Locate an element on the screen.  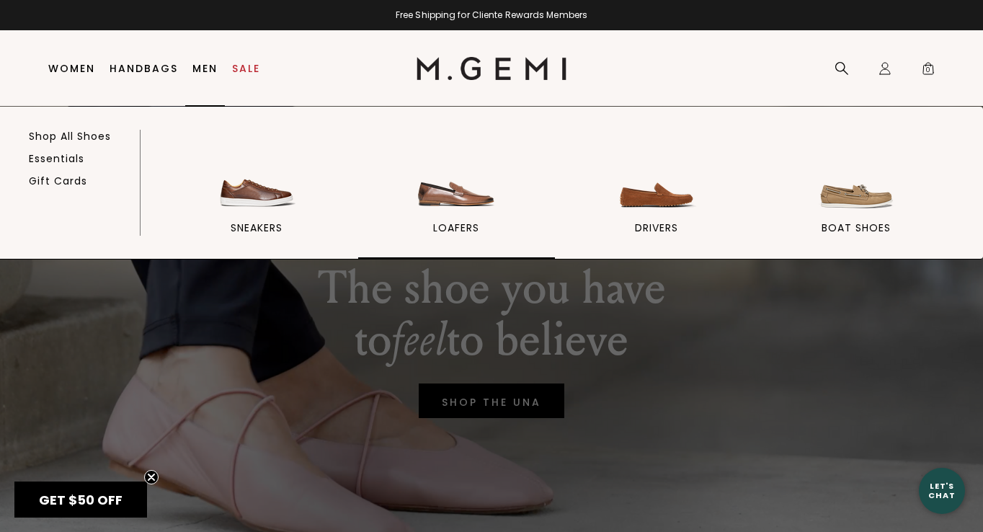
a: Women is located at coordinates (71, 68).